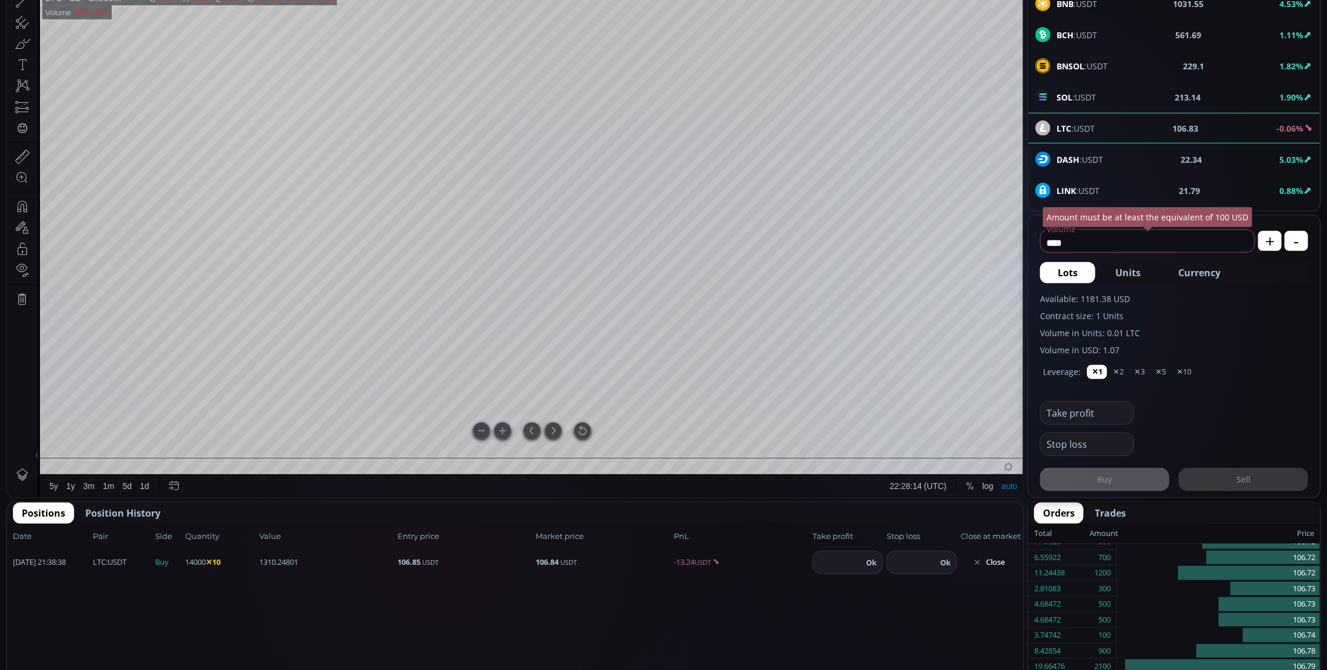 Image resolution: width=1327 pixels, height=670 pixels. I want to click on div: 1200, so click(1102, 573).